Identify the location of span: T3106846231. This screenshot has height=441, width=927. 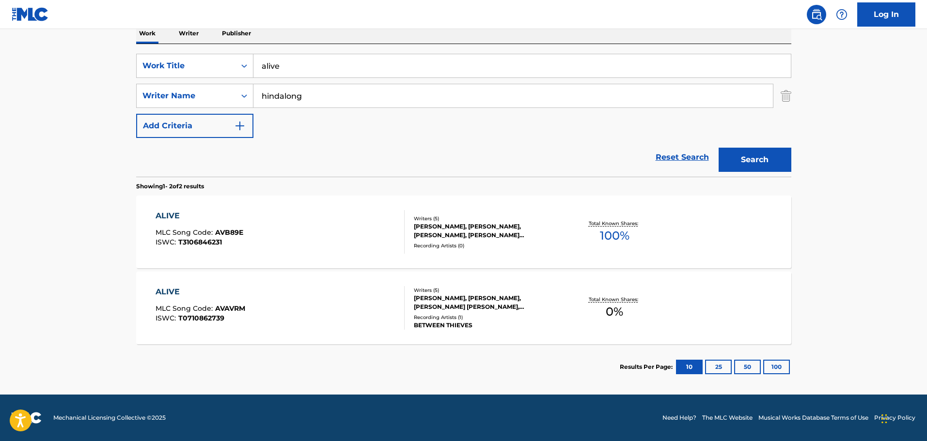
(200, 242).